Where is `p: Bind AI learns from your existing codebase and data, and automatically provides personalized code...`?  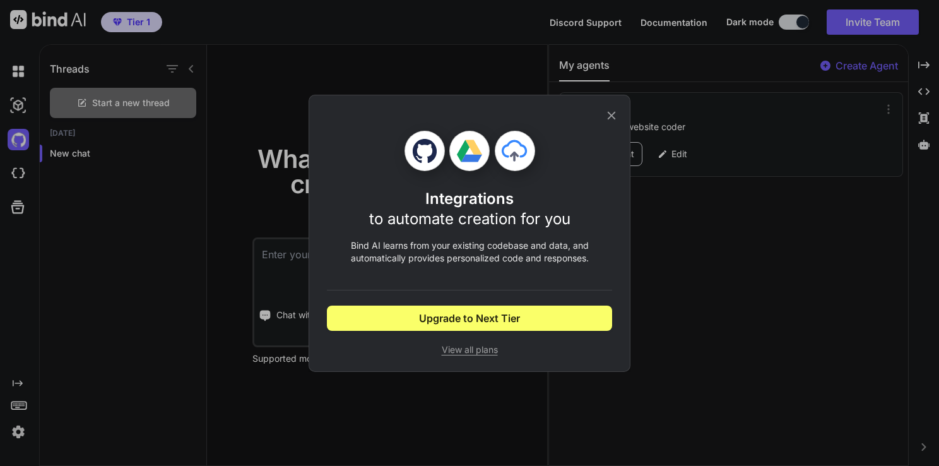 p: Bind AI learns from your existing codebase and data, and automatically provides personalized code... is located at coordinates (469, 252).